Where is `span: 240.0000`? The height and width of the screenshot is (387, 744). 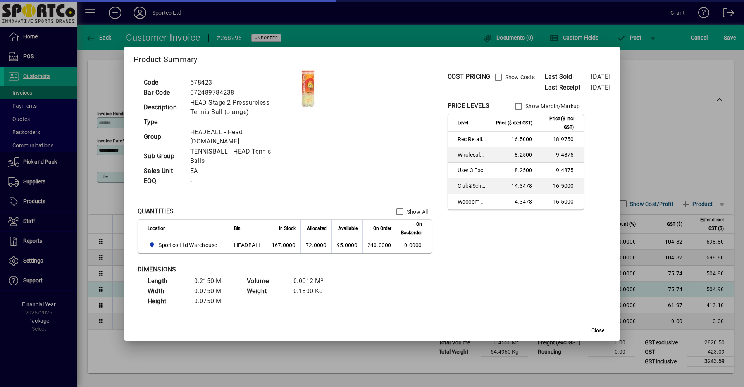
span: 240.0000 is located at coordinates (379, 245).